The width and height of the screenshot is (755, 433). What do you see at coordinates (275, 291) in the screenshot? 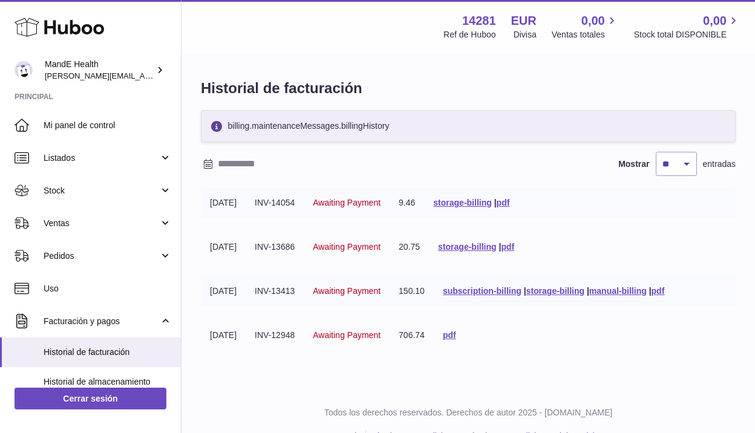
I see `td: INV-13413` at bounding box center [275, 291].